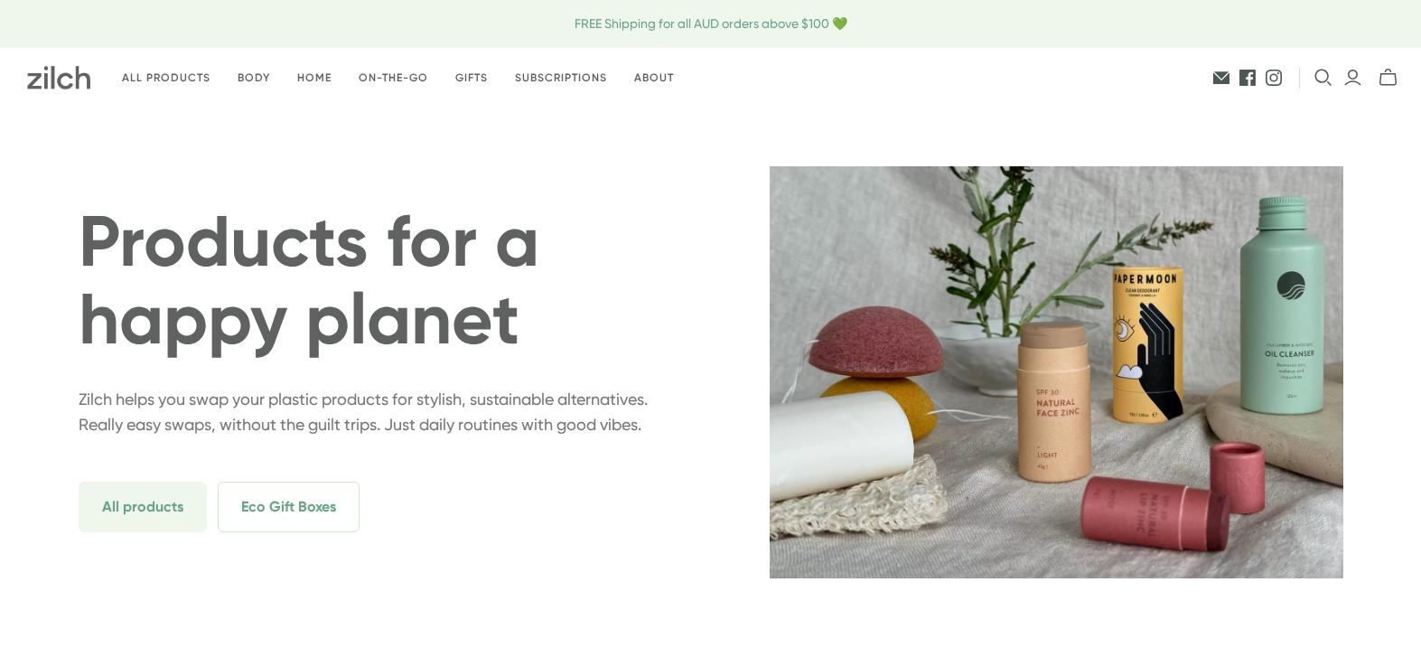  I want to click on img: zilch-hero-home-2.webp, so click(1056, 371).